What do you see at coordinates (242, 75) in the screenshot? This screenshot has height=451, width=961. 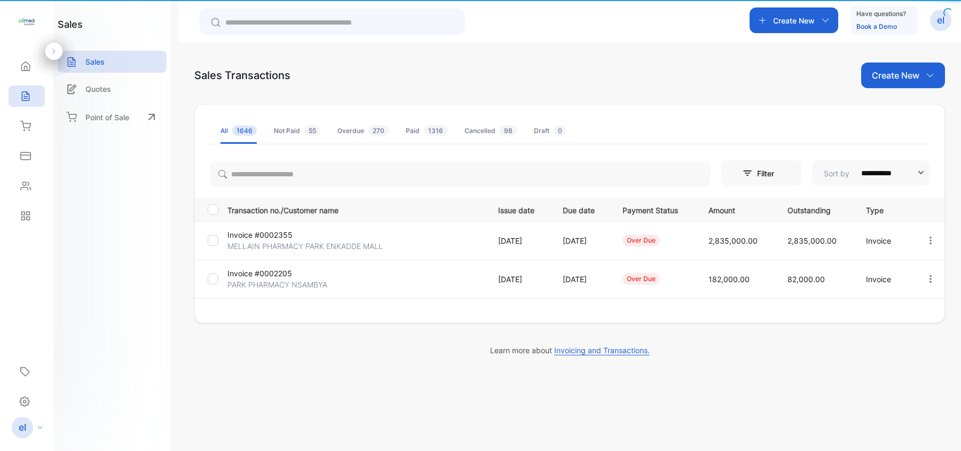 I see `div: Sales Transactions` at bounding box center [242, 75].